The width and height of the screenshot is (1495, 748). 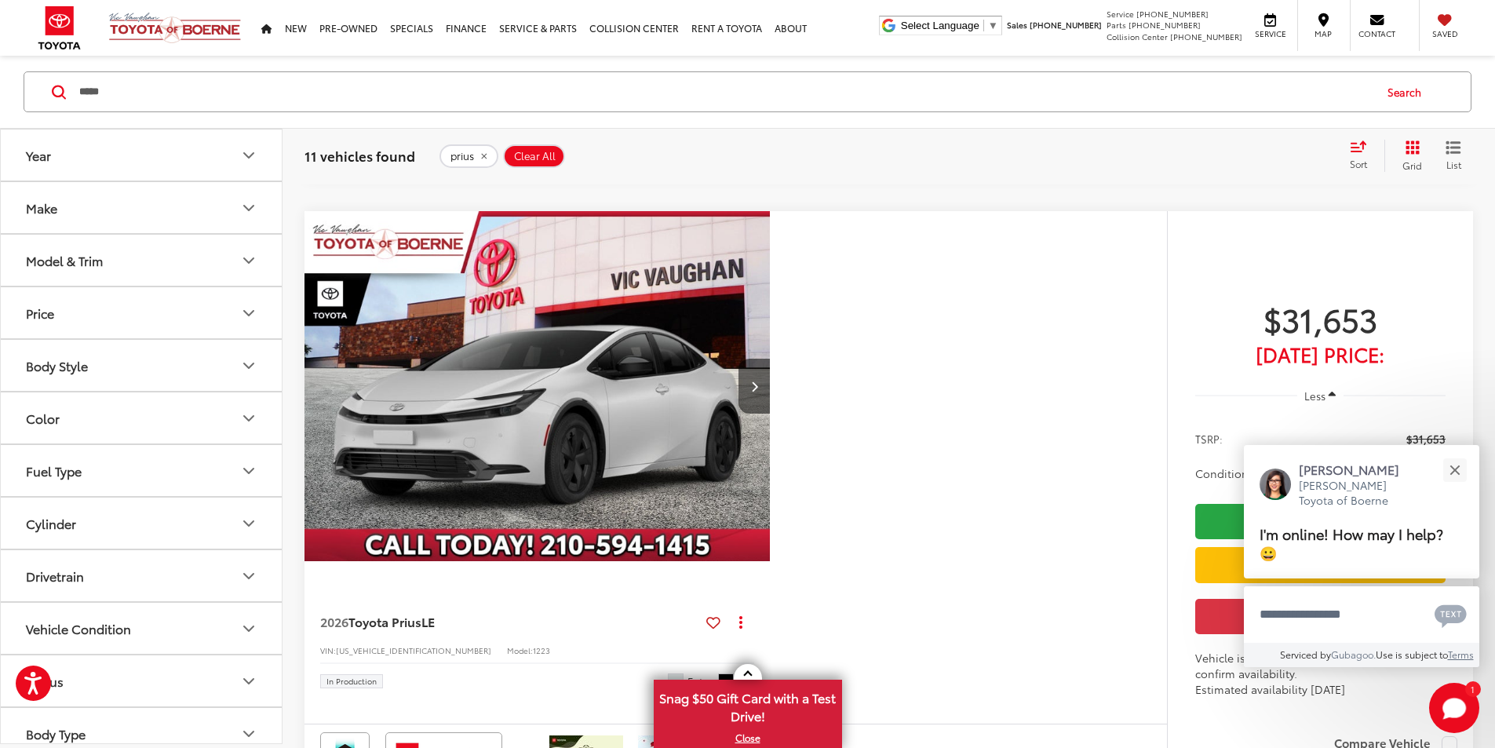 What do you see at coordinates (142, 260) in the screenshot?
I see `button: Model & TrimModel & Trim` at bounding box center [142, 260].